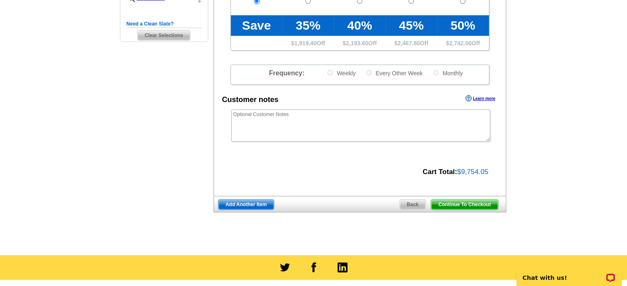 The height and width of the screenshot is (286, 627). What do you see at coordinates (413, 205) in the screenshot?
I see `span: Back` at bounding box center [413, 205].